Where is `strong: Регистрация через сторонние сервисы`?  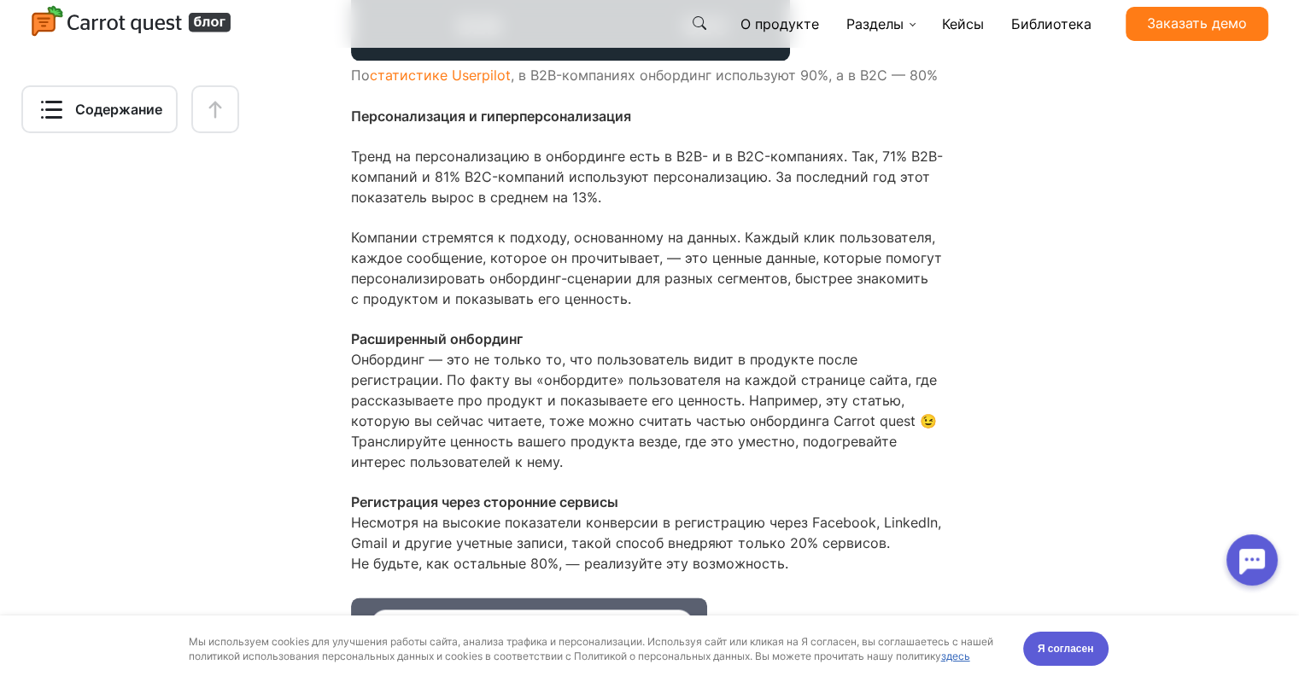
strong: Регистрация через сторонние сервисы is located at coordinates (484, 502).